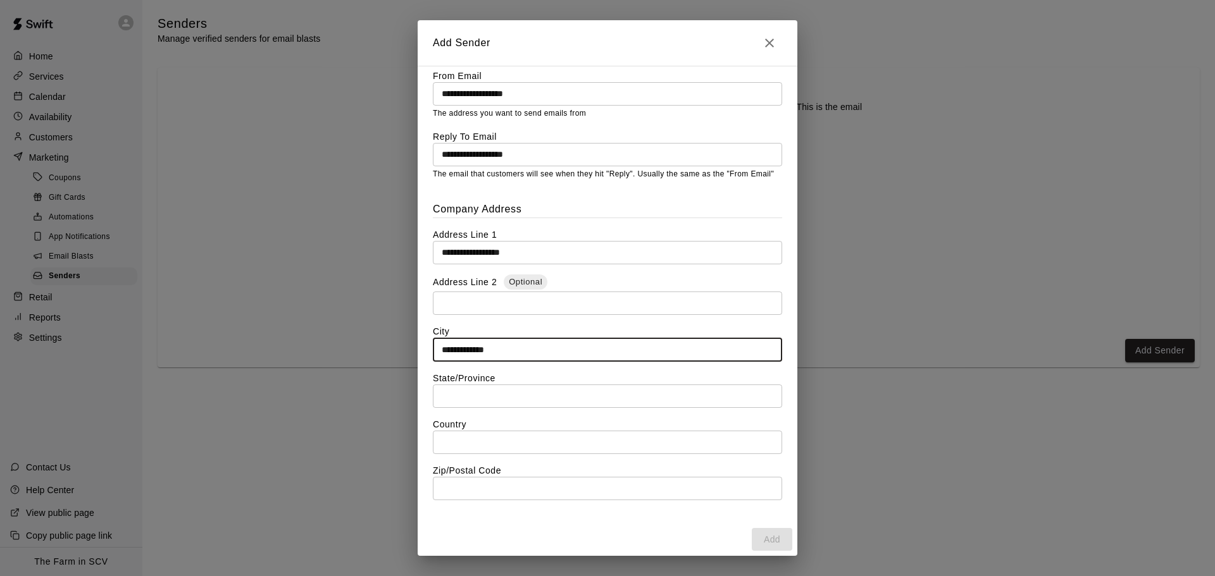 The height and width of the screenshot is (576, 1215). What do you see at coordinates (607, 378) in the screenshot?
I see `label: State/Province` at bounding box center [607, 378].